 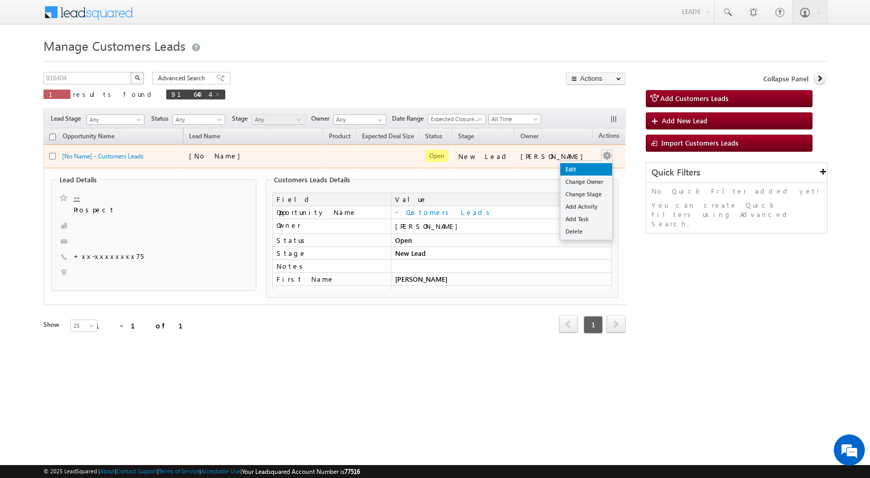 I want to click on a: Add Task, so click(x=586, y=219).